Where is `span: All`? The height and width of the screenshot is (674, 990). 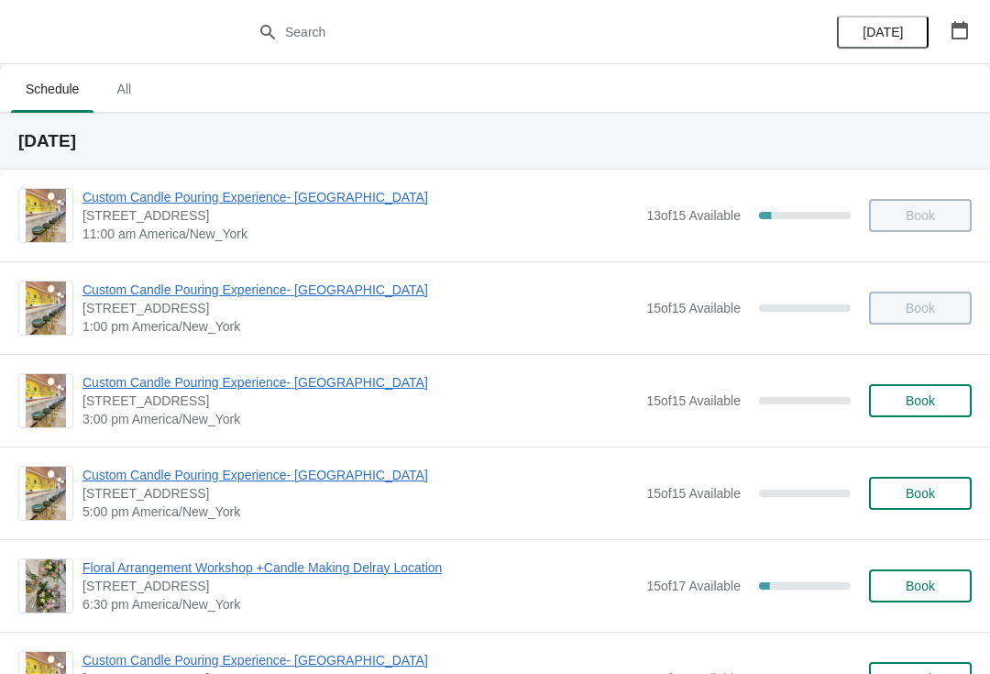 span: All is located at coordinates (124, 89).